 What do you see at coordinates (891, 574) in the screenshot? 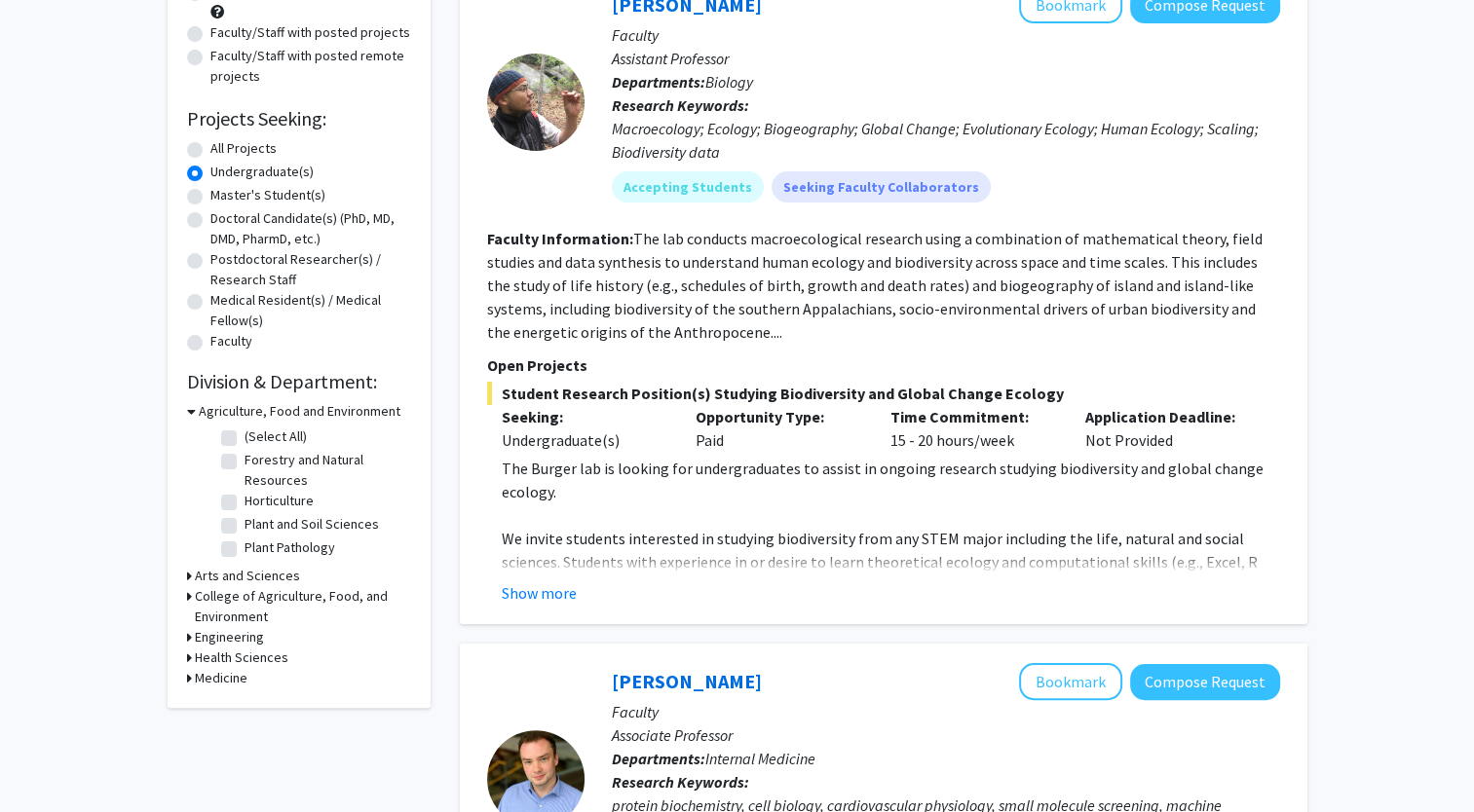
I see `p: We invite students interested in studying biodiversity from any STEM major including the life, na...` at bounding box center [891, 574].